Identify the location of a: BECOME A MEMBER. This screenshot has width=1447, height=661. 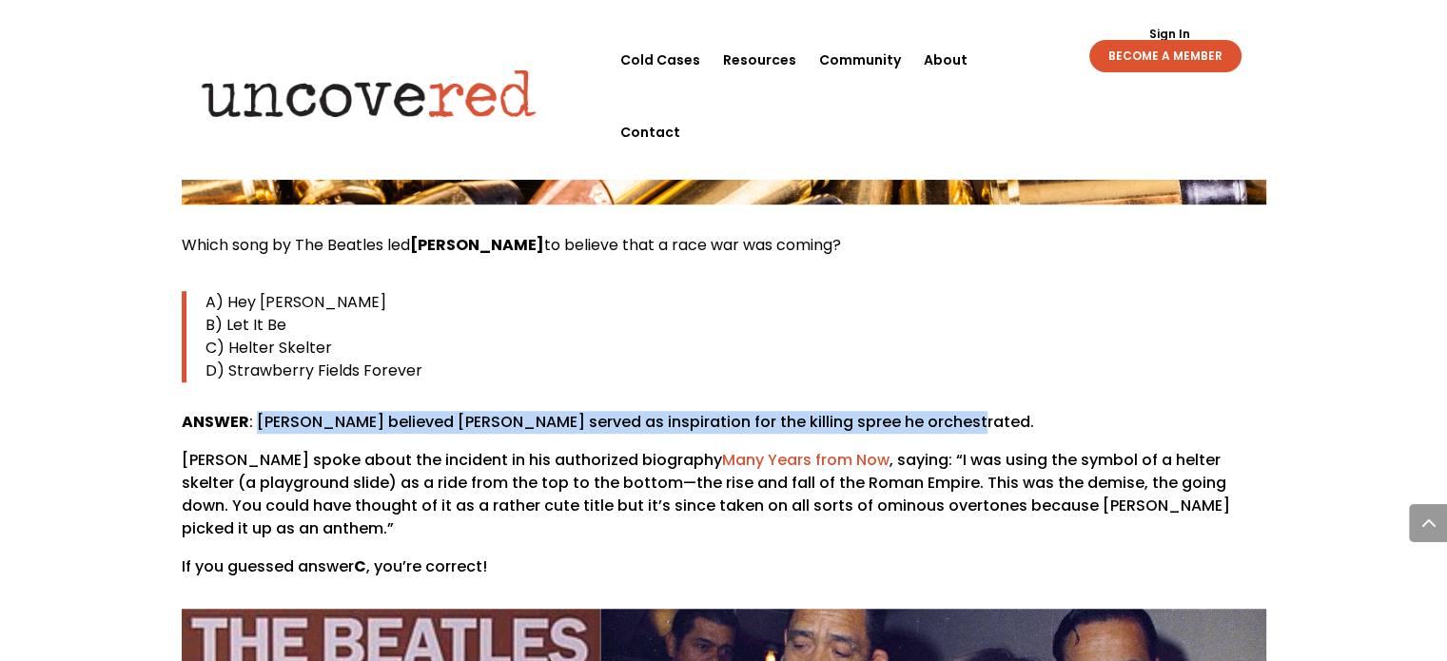
(1166, 56).